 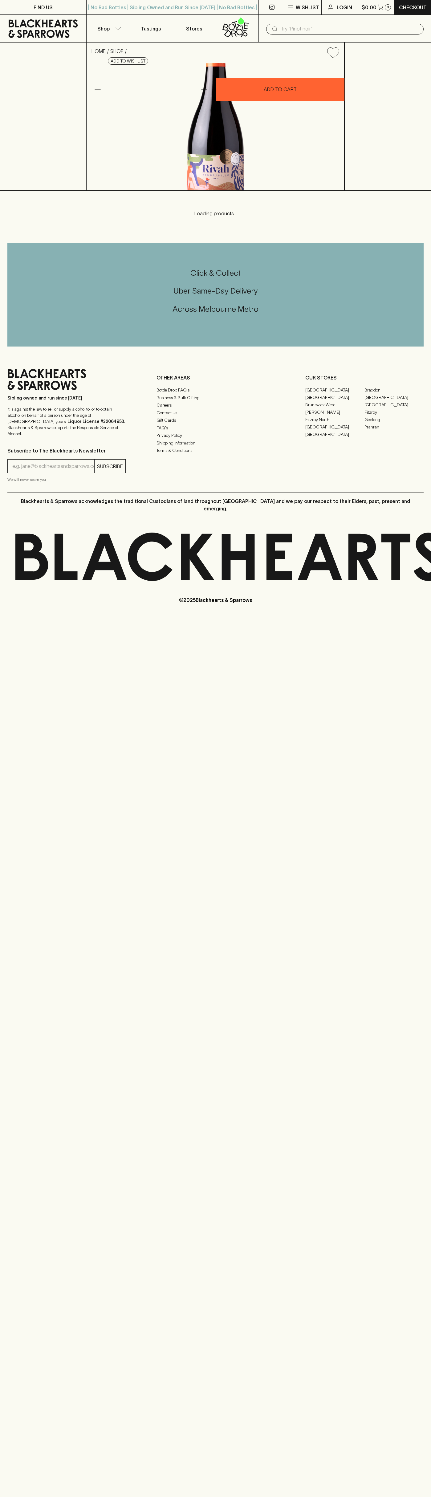 I want to click on a: Careers, so click(x=216, y=405).